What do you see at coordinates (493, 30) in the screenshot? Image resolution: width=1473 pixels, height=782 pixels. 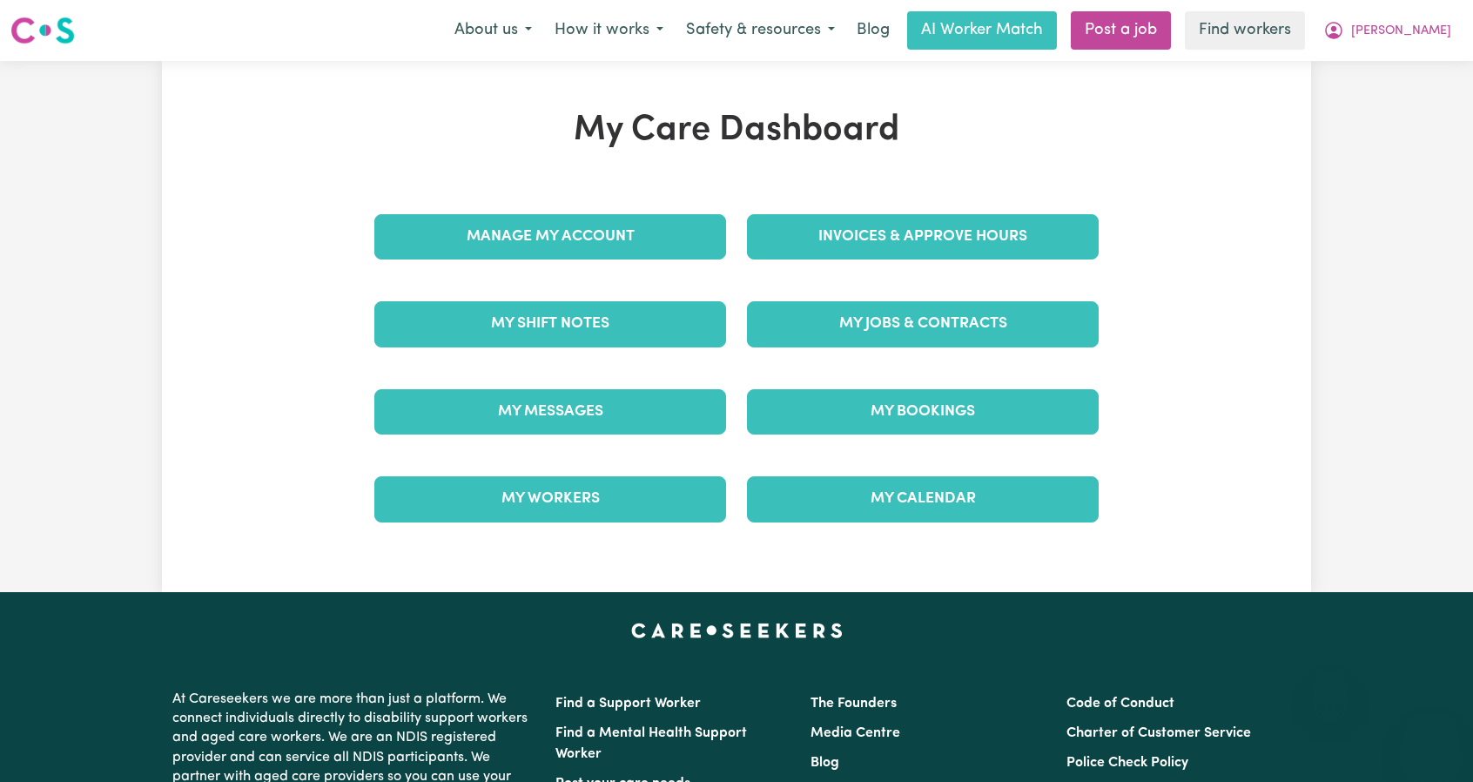 I see `button: About us` at bounding box center [493, 30].